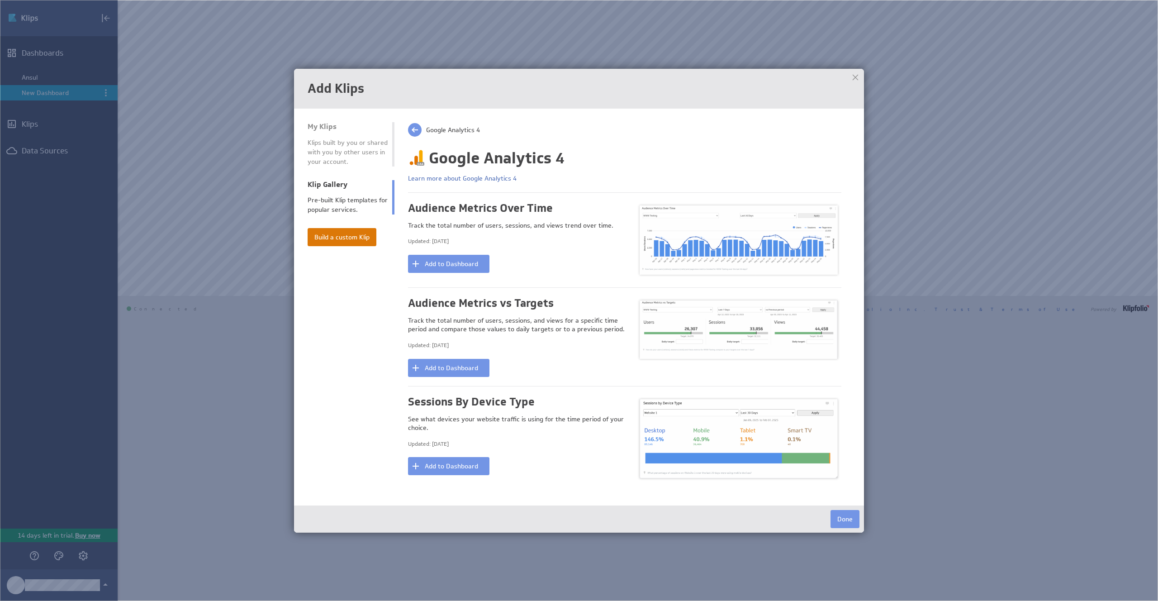  What do you see at coordinates (516, 423) in the screenshot?
I see `div: See what devices your website traffic is using for the time period of your choice.` at bounding box center [516, 423].